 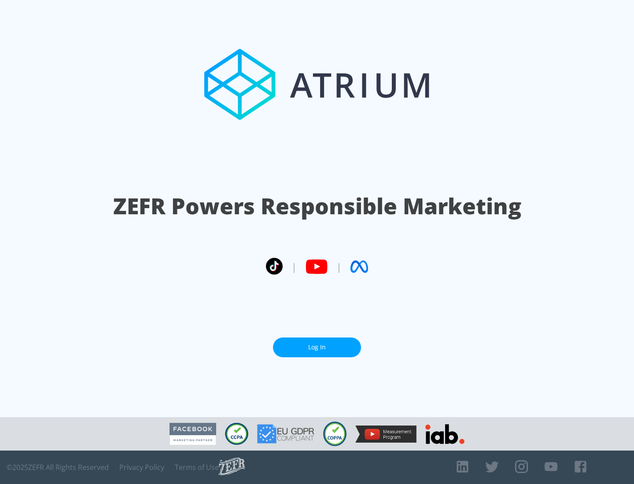 What do you see at coordinates (386, 434) in the screenshot?
I see `img: YouTube Measurement Program` at bounding box center [386, 434].